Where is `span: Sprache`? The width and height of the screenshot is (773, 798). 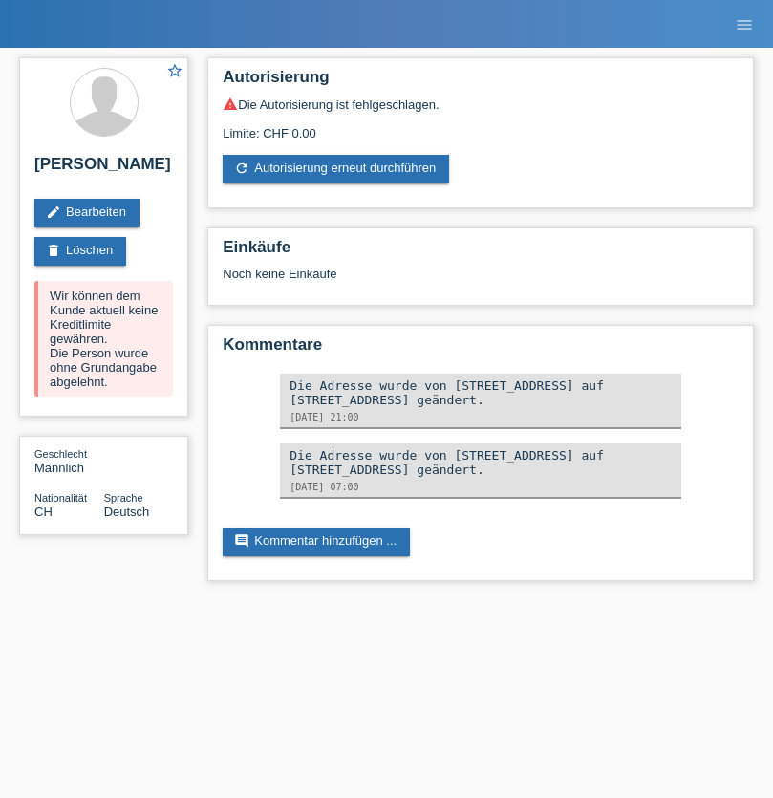
span: Sprache is located at coordinates (123, 498).